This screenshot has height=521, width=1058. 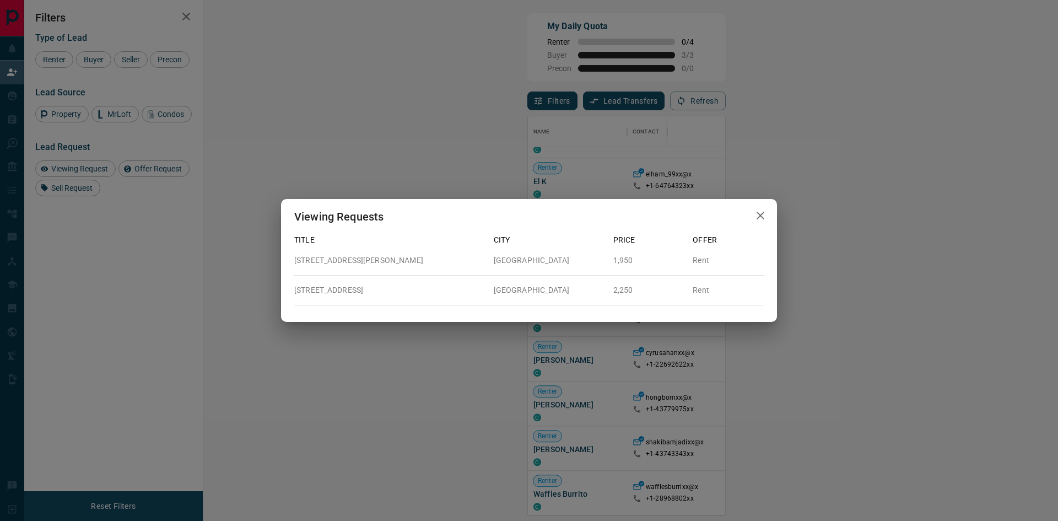 What do you see at coordinates (728, 240) in the screenshot?
I see `p: Offer` at bounding box center [728, 240].